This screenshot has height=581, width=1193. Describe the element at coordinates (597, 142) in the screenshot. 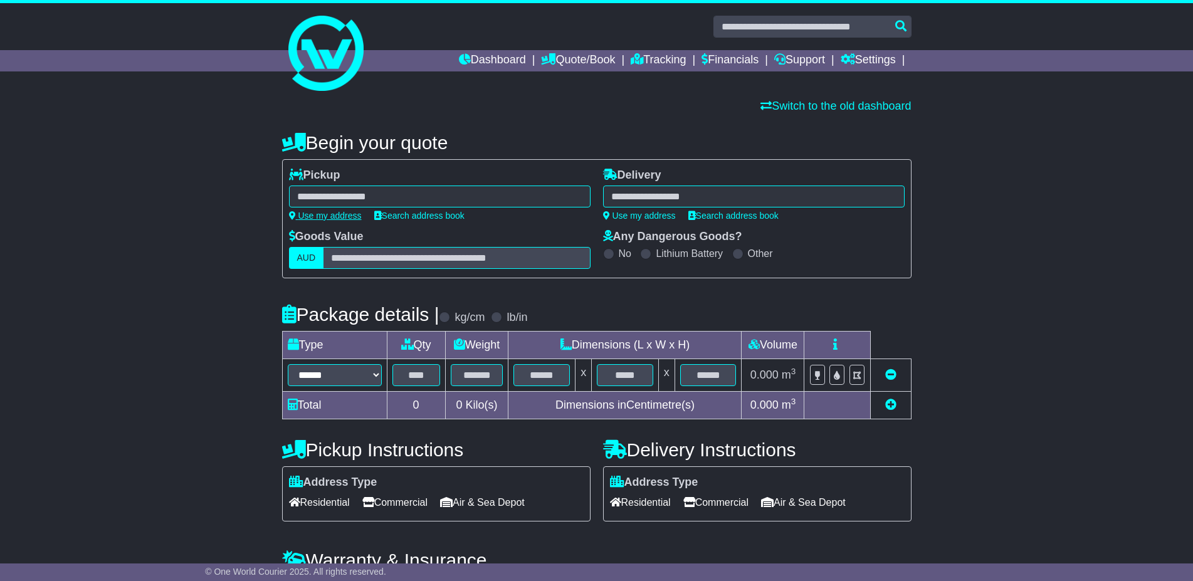

I see `h4: Begin your quote` at that location.